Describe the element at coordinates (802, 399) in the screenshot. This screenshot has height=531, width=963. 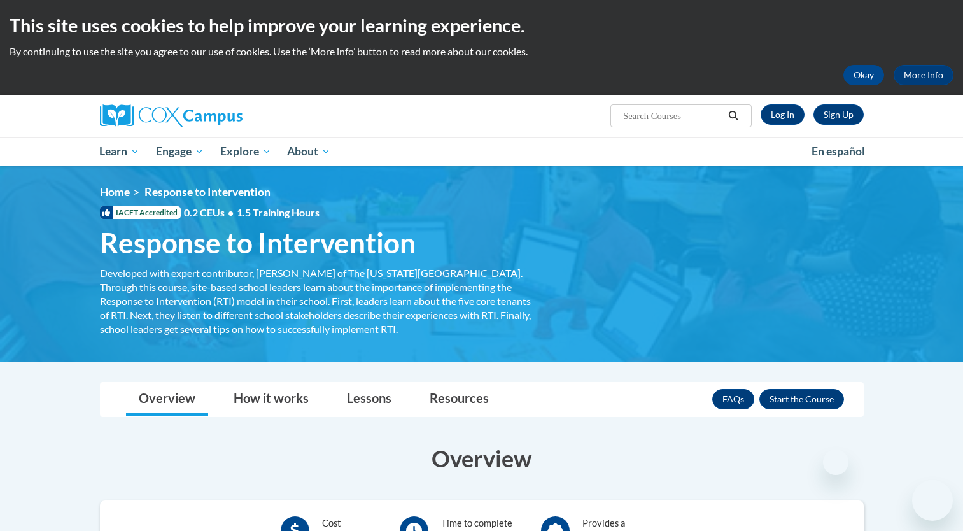
I see `button: Enroll` at that location.